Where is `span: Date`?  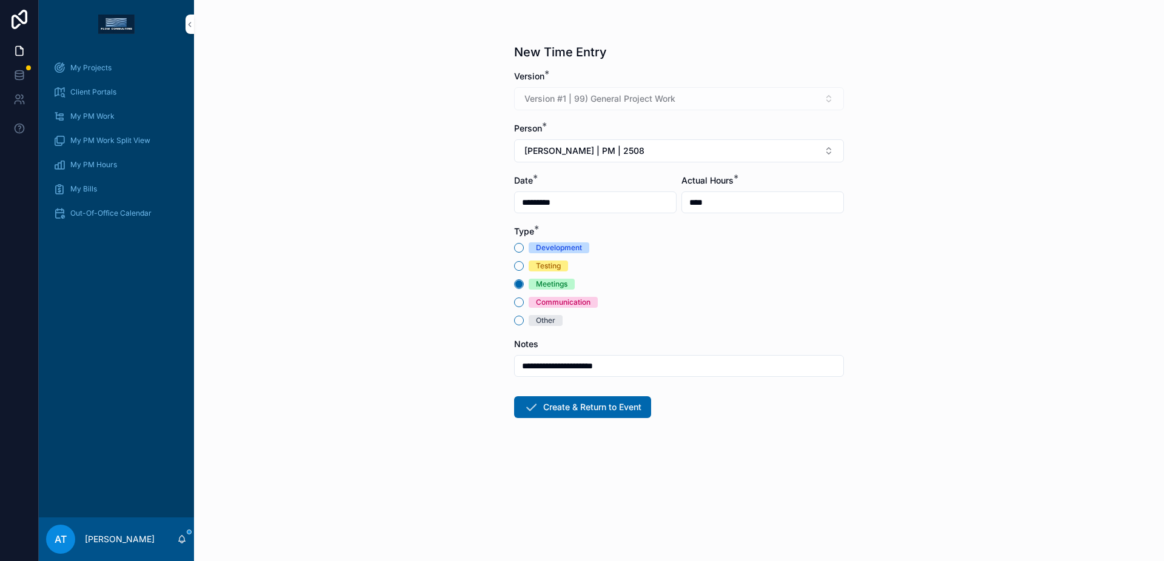 span: Date is located at coordinates (523, 180).